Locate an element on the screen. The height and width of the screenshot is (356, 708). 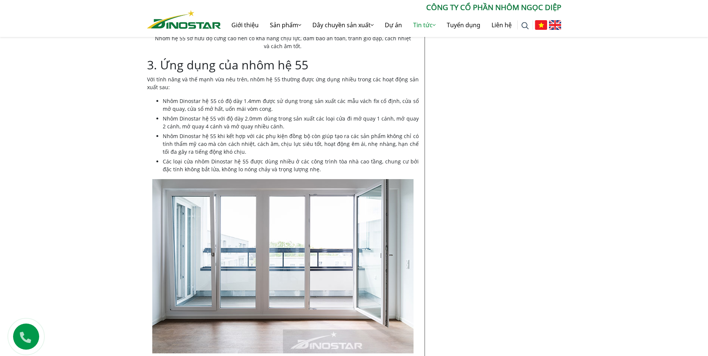
li: Nhôm Dinostar hệ 55 có độ dày 1.4mm được sử dụng trong sản xuất các mẫu vách fix cố định, cửa sổ ... is located at coordinates (291, 105).